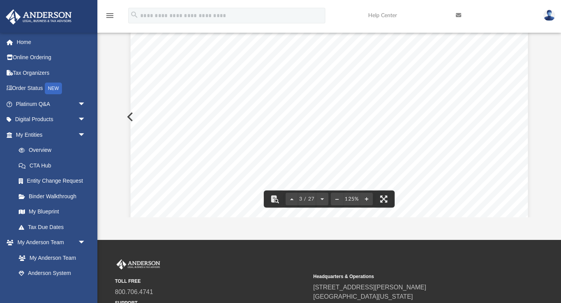 Image resolution: width=561 pixels, height=303 pixels. Describe the element at coordinates (134, 292) in the screenshot. I see `a: 800.706.4741` at that location.